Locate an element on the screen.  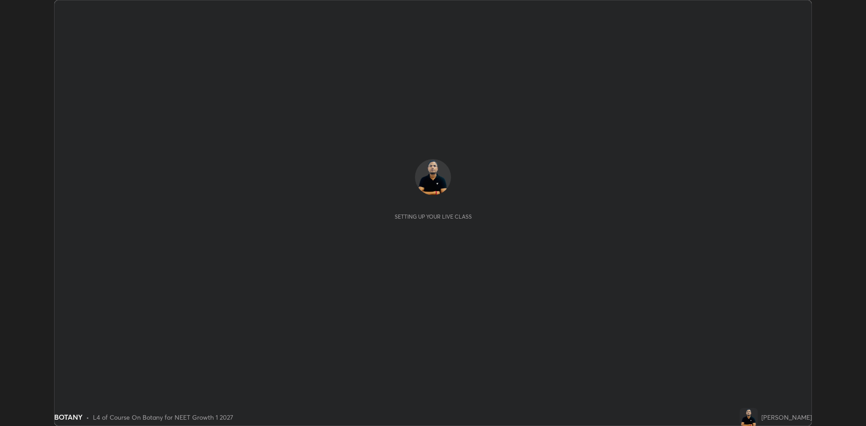
div: L4 of Course On Botany for NEET Growth 1 2027 is located at coordinates (163, 417).